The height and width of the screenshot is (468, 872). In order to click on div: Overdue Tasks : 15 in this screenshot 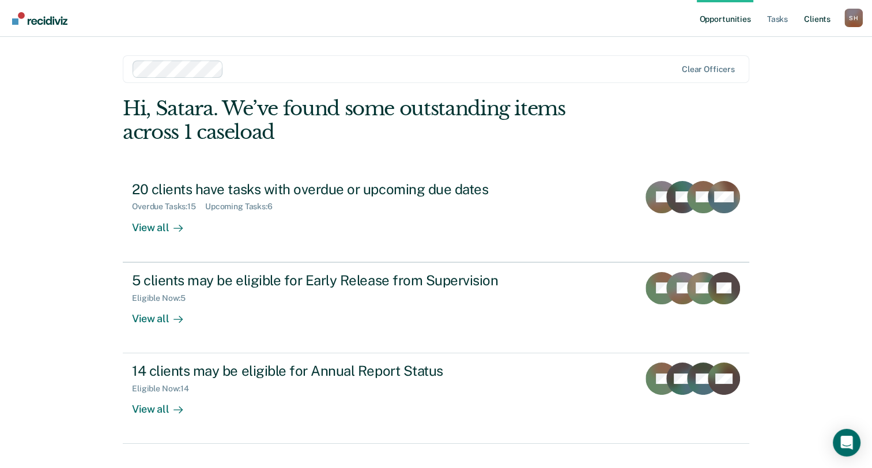, I will do `click(168, 206)`.